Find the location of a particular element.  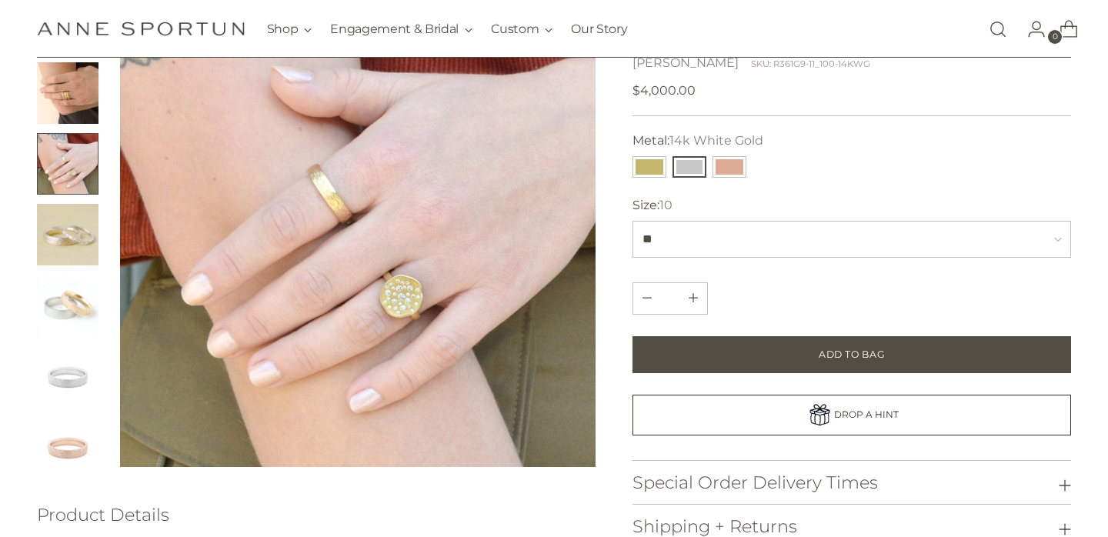

span: DROP A HINT is located at coordinates (866, 413).